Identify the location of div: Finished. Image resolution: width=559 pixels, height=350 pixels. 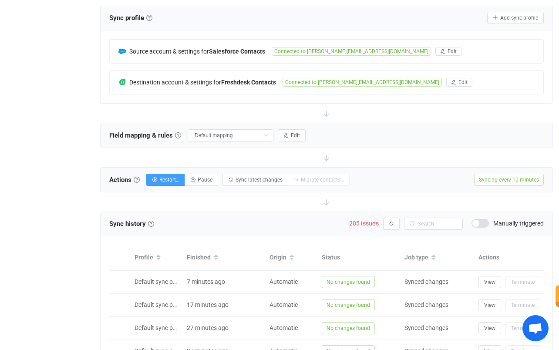
(224, 258).